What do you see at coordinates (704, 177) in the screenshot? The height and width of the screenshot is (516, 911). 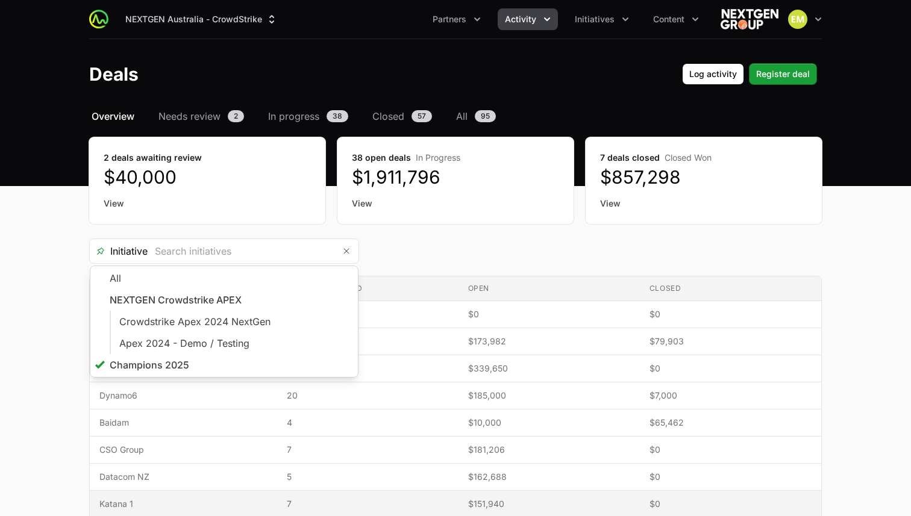 I see `dd: $857,298` at bounding box center [704, 177].